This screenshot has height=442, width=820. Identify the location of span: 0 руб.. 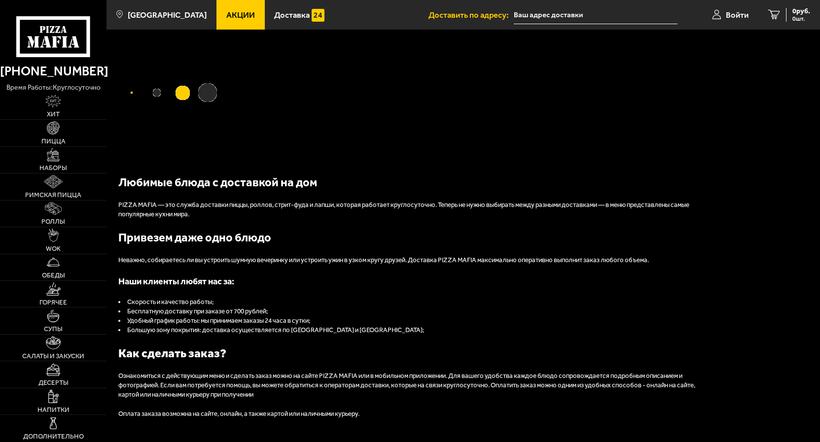
(801, 11).